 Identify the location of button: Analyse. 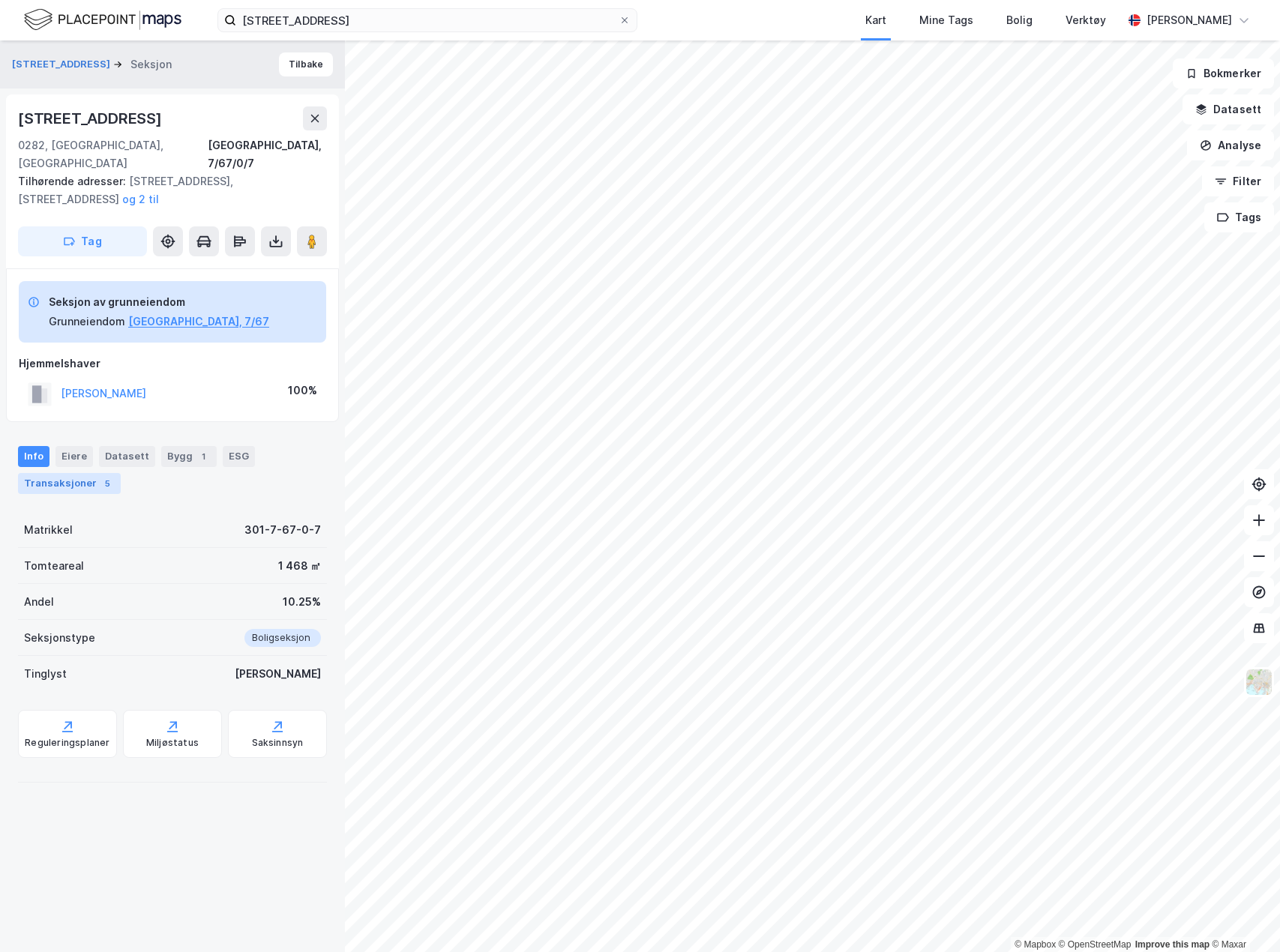
(1231, 146).